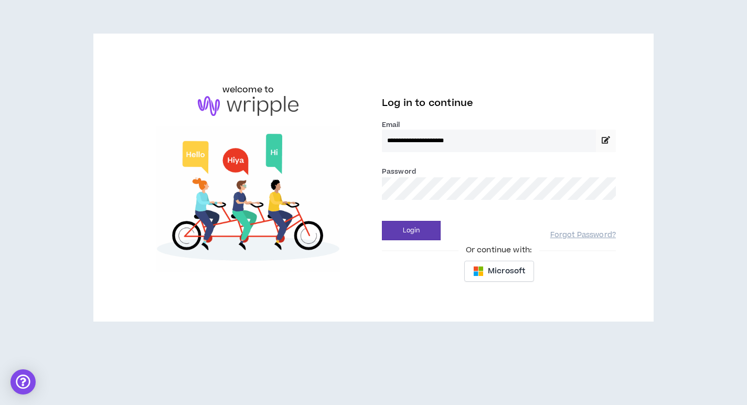 The height and width of the screenshot is (405, 747). Describe the element at coordinates (583, 235) in the screenshot. I see `a: Forgot Password?` at that location.